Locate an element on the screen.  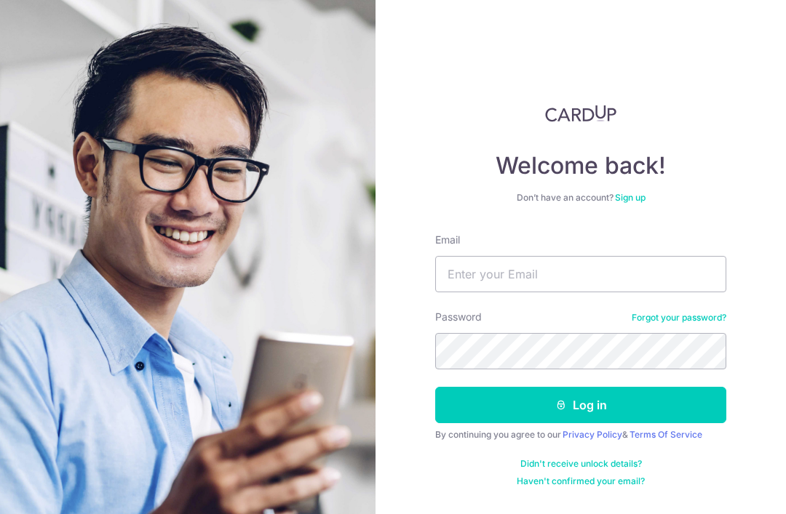
input: Enter your Email is located at coordinates (581, 274).